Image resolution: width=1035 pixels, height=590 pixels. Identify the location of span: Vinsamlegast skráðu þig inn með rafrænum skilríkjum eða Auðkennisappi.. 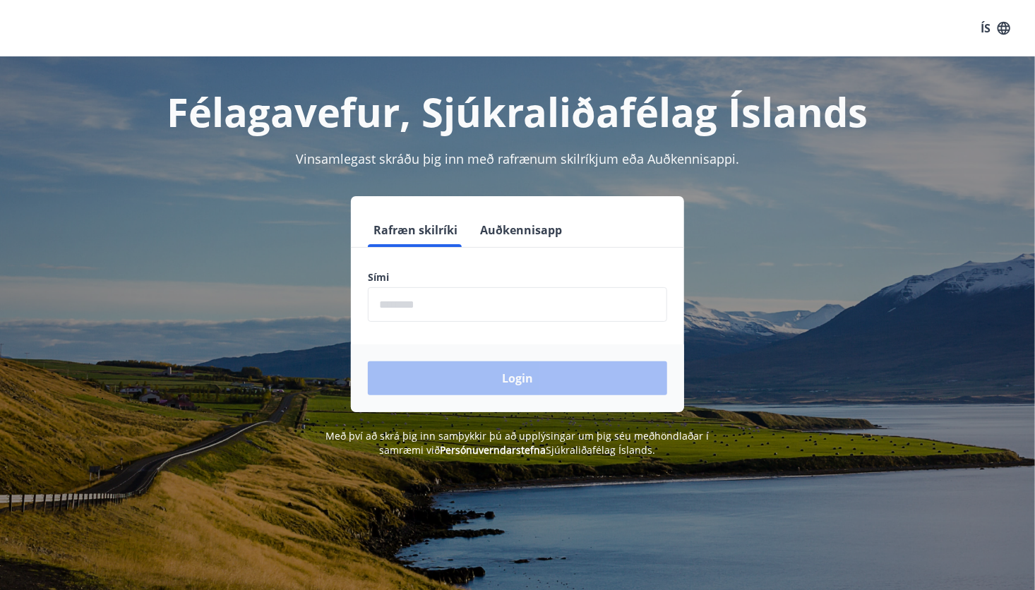
(518, 159).